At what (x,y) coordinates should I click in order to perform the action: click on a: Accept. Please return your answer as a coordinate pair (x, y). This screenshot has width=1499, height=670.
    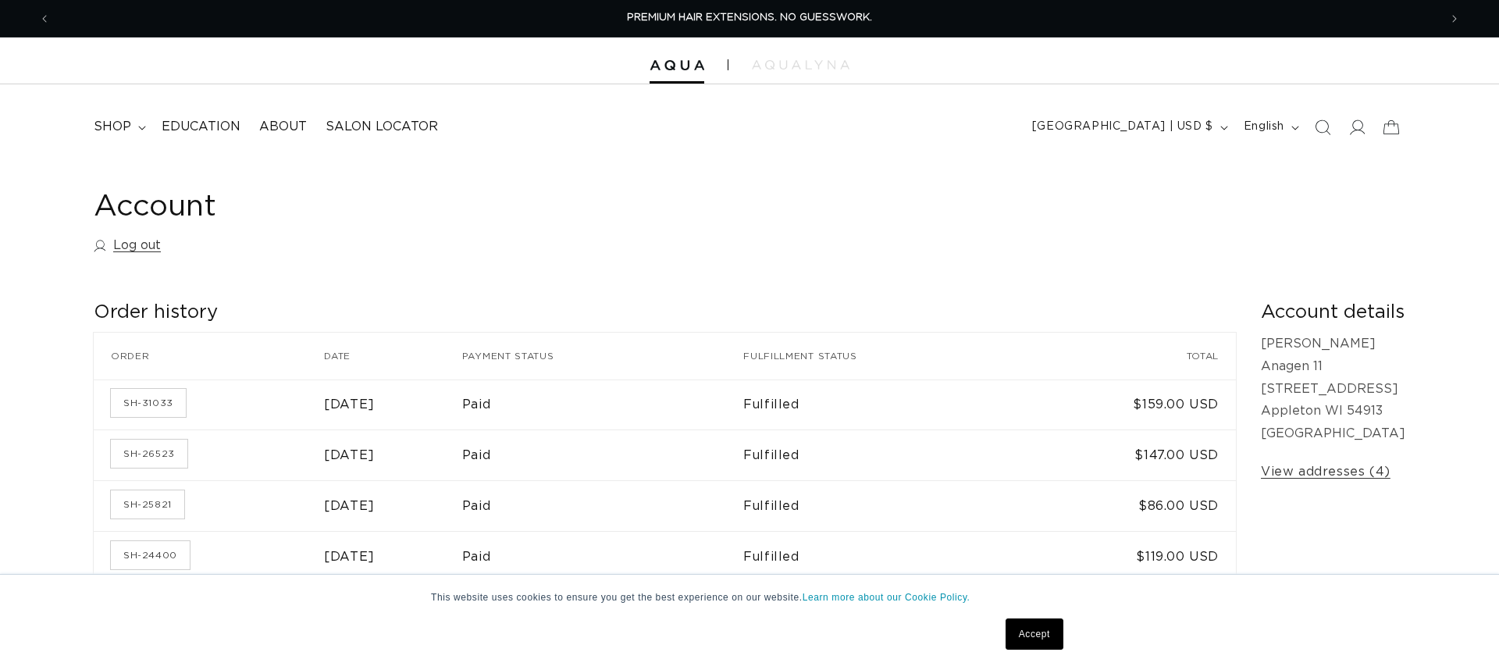
    Looking at the image, I should click on (1034, 634).